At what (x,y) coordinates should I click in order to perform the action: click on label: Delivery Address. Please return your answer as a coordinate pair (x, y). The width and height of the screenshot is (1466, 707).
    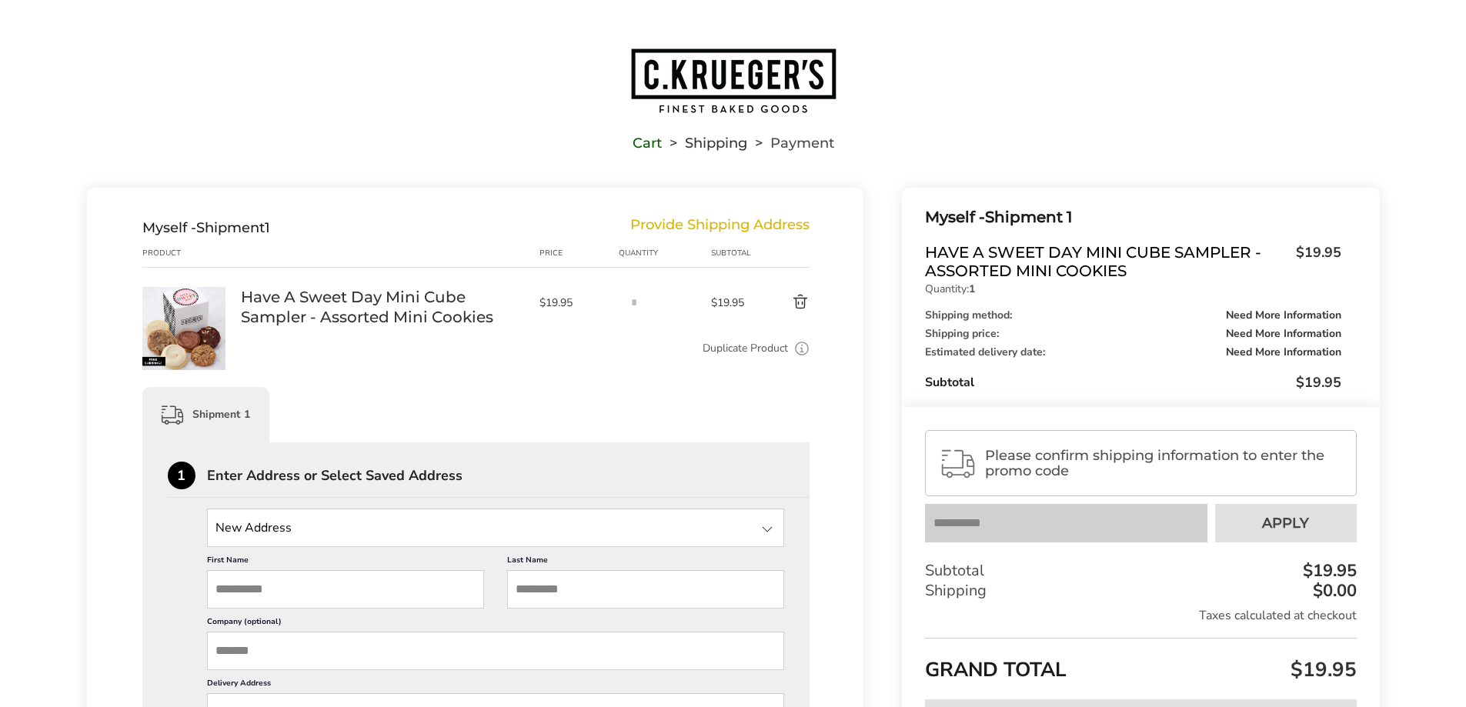
    Looking at the image, I should click on (495, 685).